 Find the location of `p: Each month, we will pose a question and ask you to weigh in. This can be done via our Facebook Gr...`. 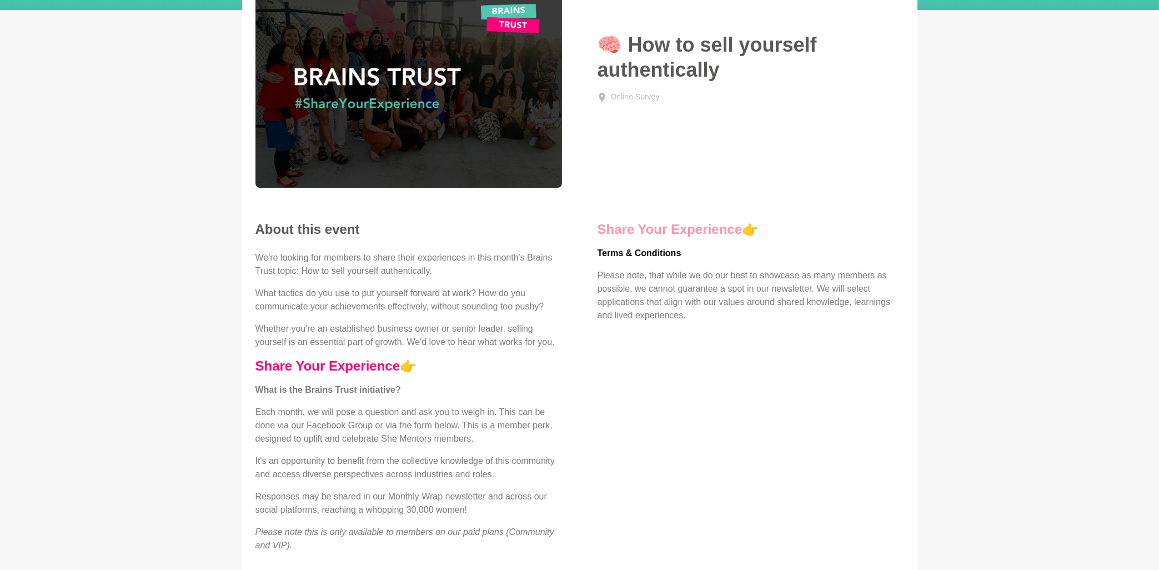

p: Each month, we will pose a question and ask you to weigh in. This can be done via our Facebook Gr... is located at coordinates (409, 425).